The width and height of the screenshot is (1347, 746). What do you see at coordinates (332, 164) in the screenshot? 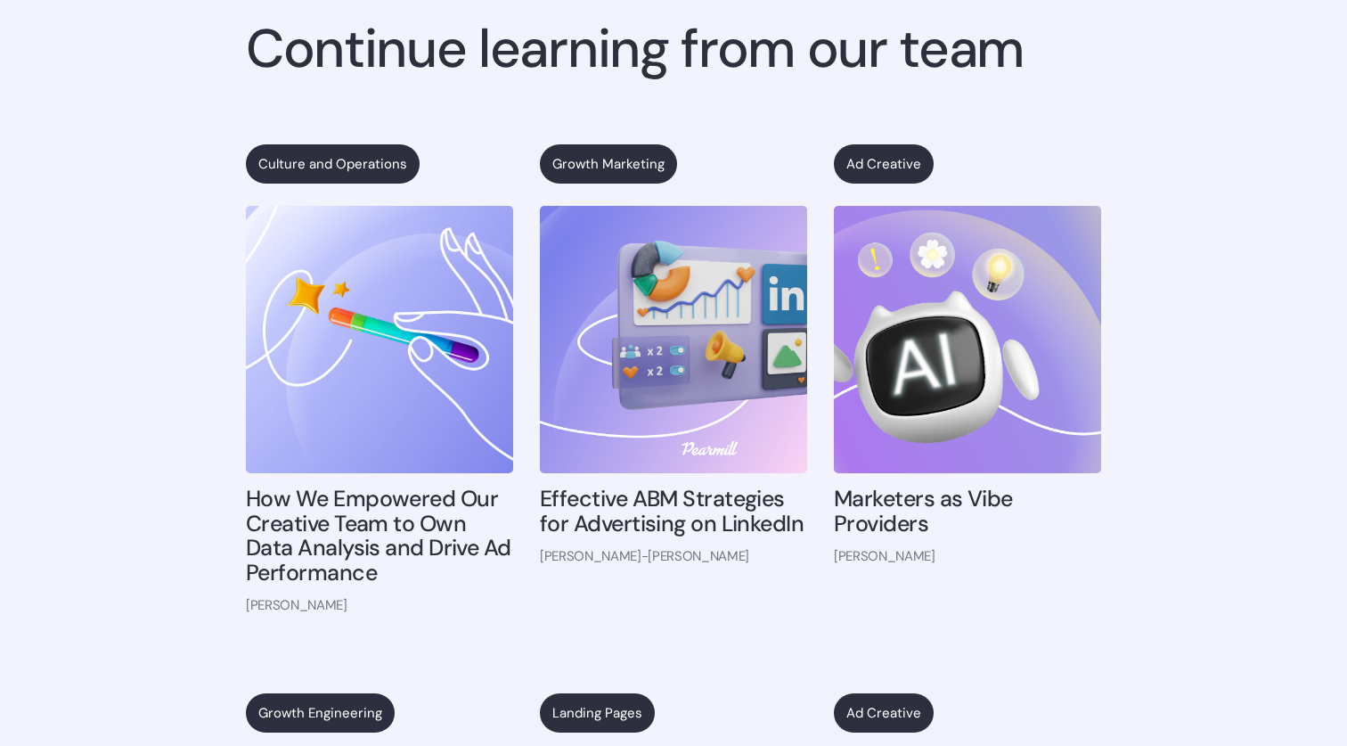
I see `a: Culture and Operations` at bounding box center [332, 164].